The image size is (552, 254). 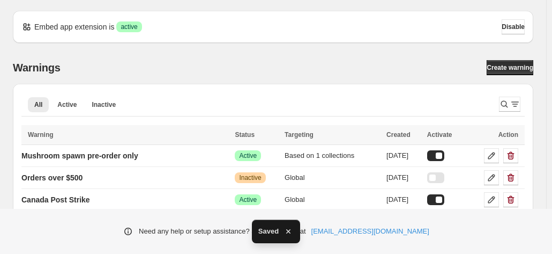 What do you see at coordinates (510, 68) in the screenshot?
I see `span: Create warning` at bounding box center [510, 68].